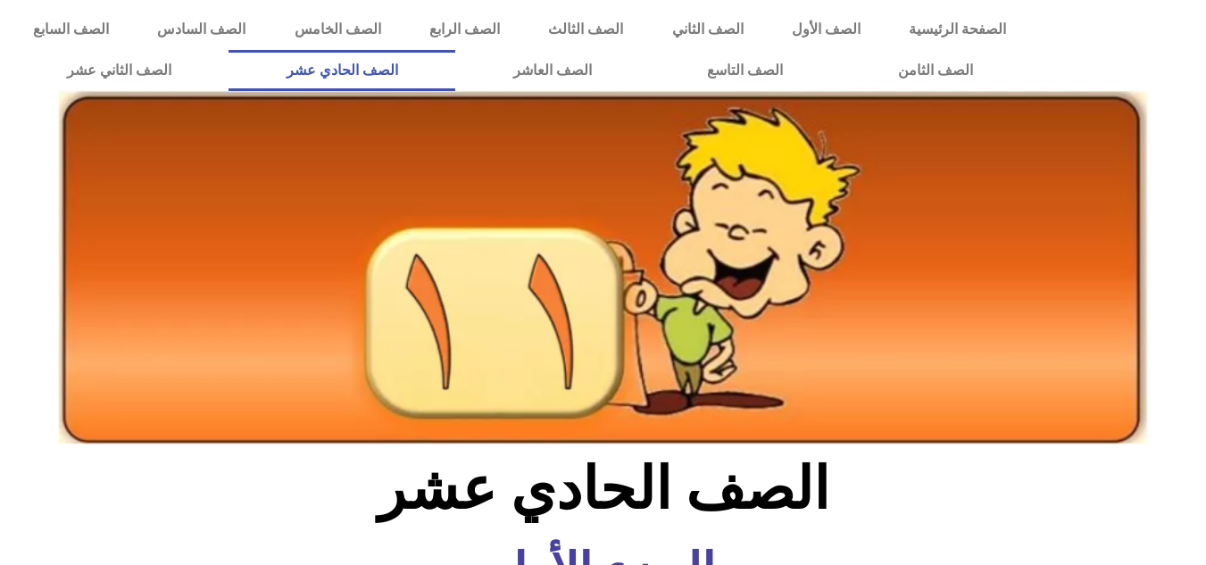 The image size is (1206, 565). Describe the element at coordinates (957, 29) in the screenshot. I see `a: الصفحة الرئيسية` at that location.